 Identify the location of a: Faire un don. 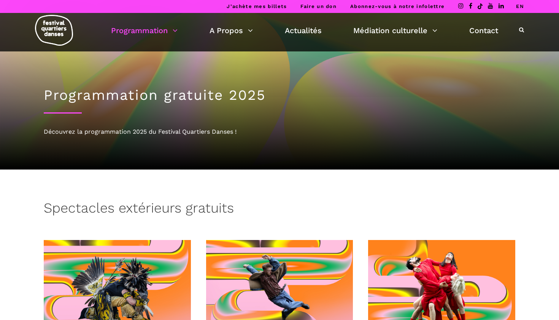
(318, 6).